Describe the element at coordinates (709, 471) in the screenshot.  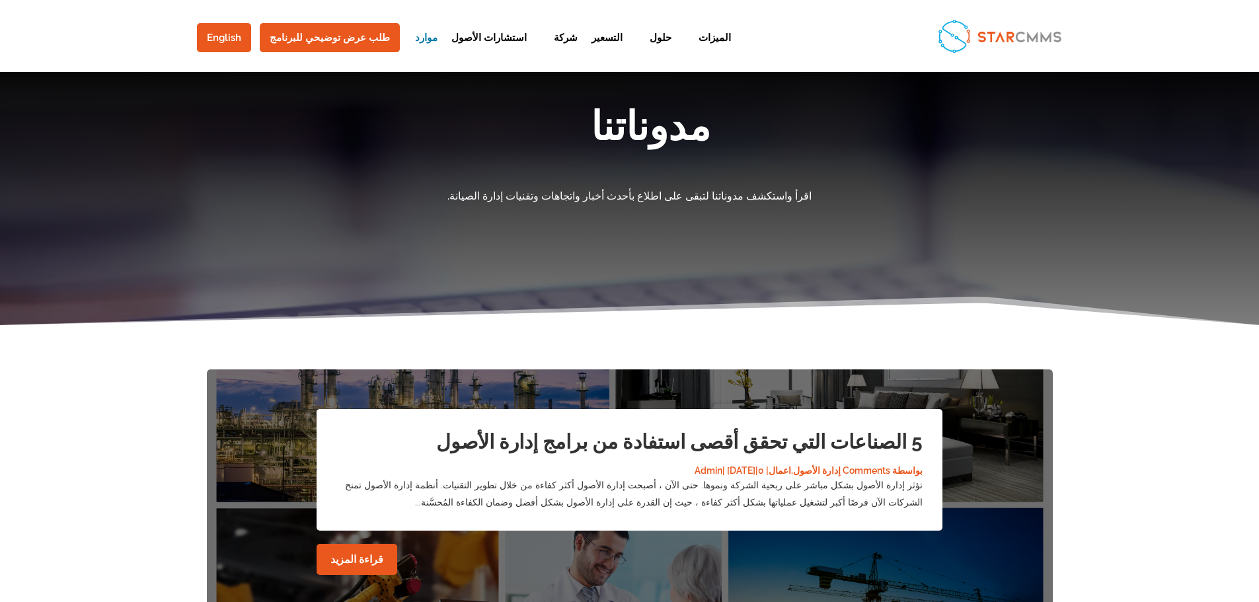
I see `a: Admin` at that location.